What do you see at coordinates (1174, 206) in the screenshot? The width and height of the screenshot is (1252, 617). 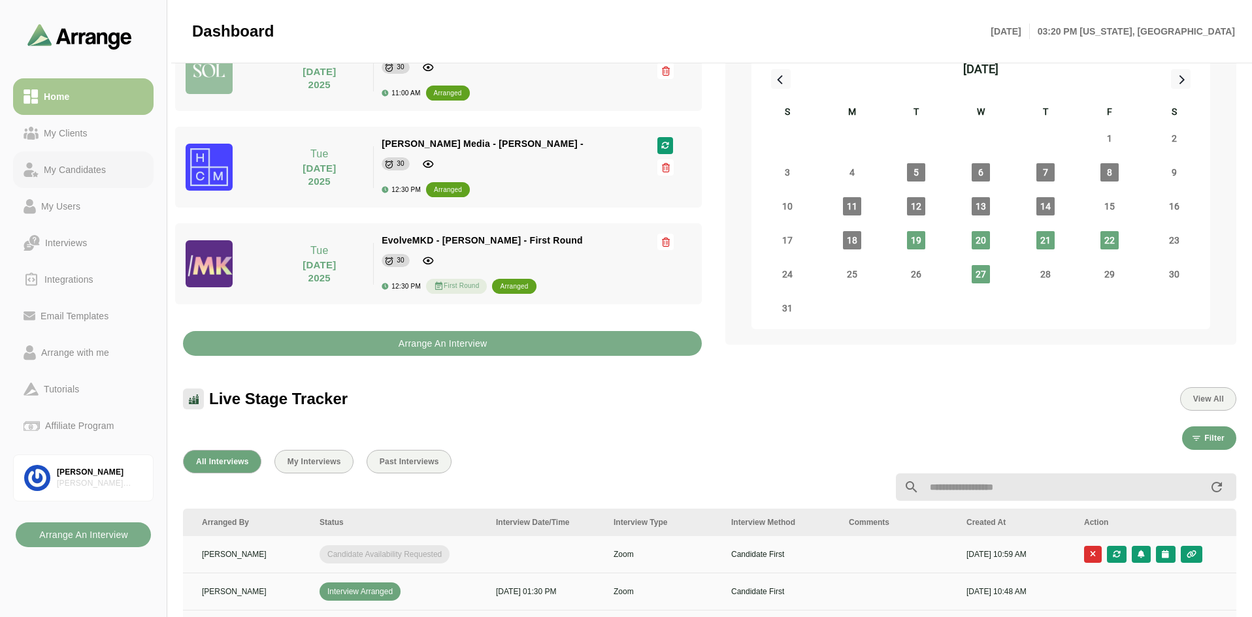 I see `span: Saturday, August 16, 2025` at bounding box center [1174, 206].